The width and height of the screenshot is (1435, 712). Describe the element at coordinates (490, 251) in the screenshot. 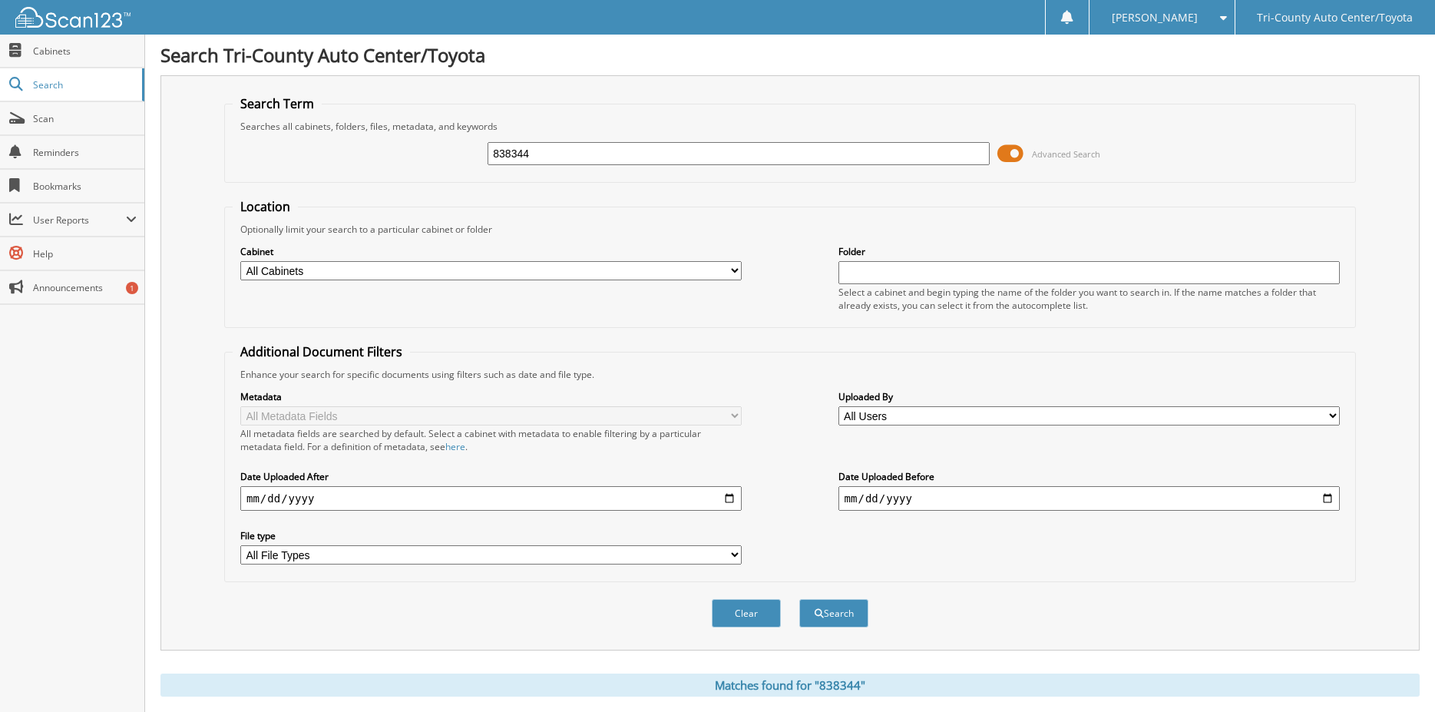

I see `label: Cabinet` at that location.